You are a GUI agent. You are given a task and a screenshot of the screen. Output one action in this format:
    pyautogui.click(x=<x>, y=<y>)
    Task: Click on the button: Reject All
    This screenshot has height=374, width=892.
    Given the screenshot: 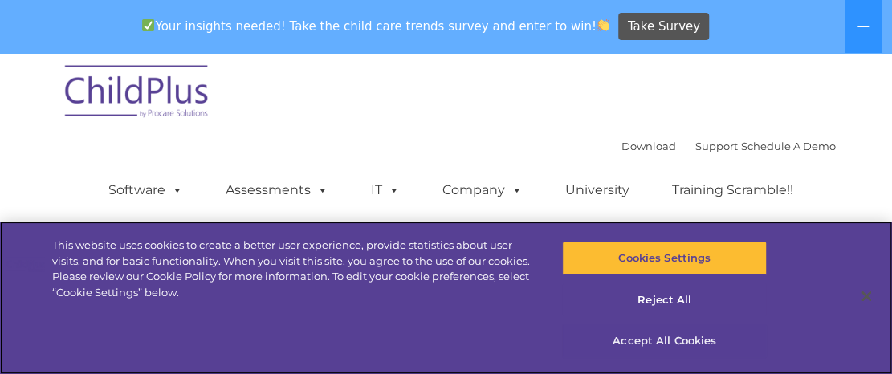 What is the action you would take?
    pyautogui.click(x=665, y=300)
    